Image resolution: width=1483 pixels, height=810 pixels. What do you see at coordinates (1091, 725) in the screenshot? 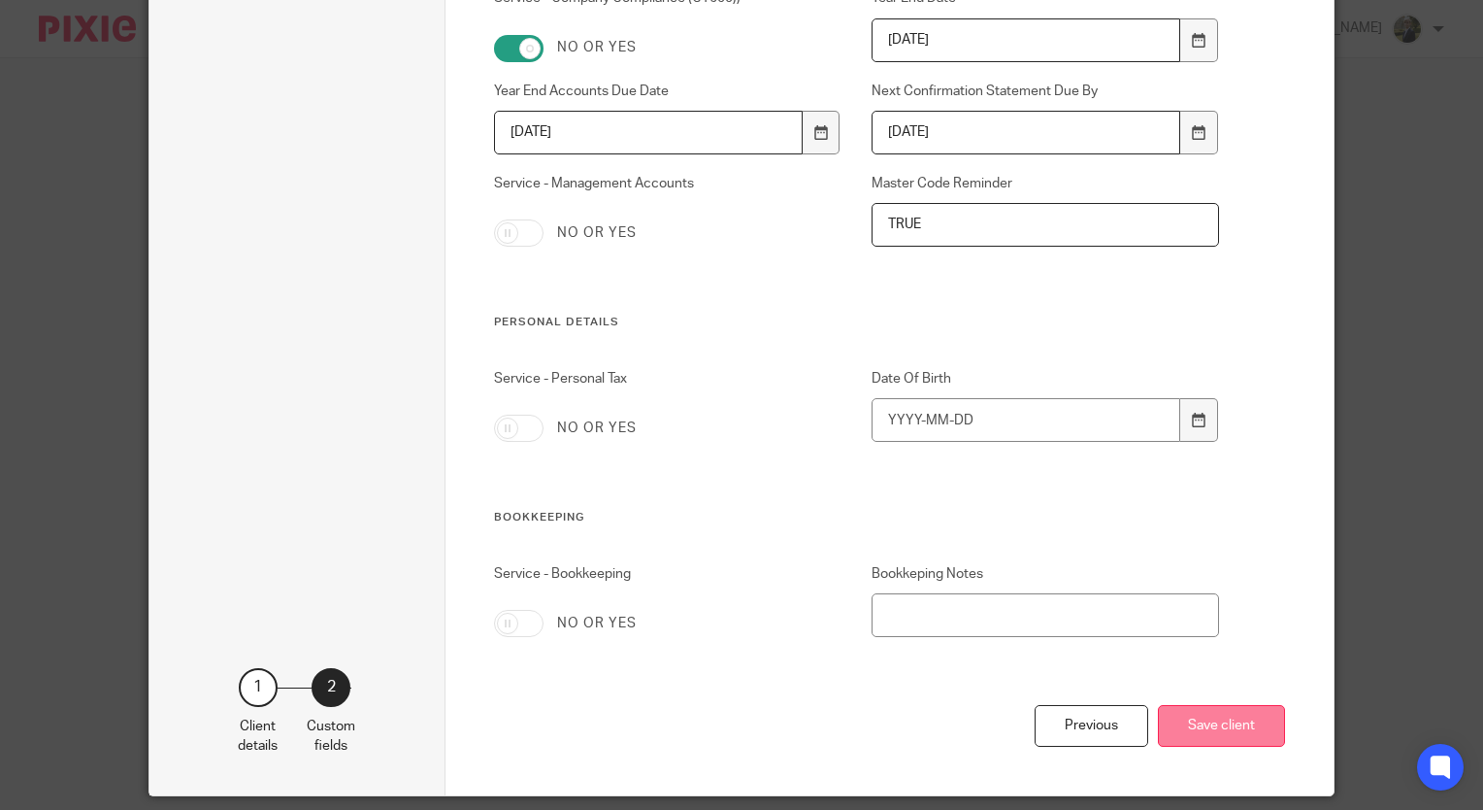
I see `div: Previous` at bounding box center [1091, 725].